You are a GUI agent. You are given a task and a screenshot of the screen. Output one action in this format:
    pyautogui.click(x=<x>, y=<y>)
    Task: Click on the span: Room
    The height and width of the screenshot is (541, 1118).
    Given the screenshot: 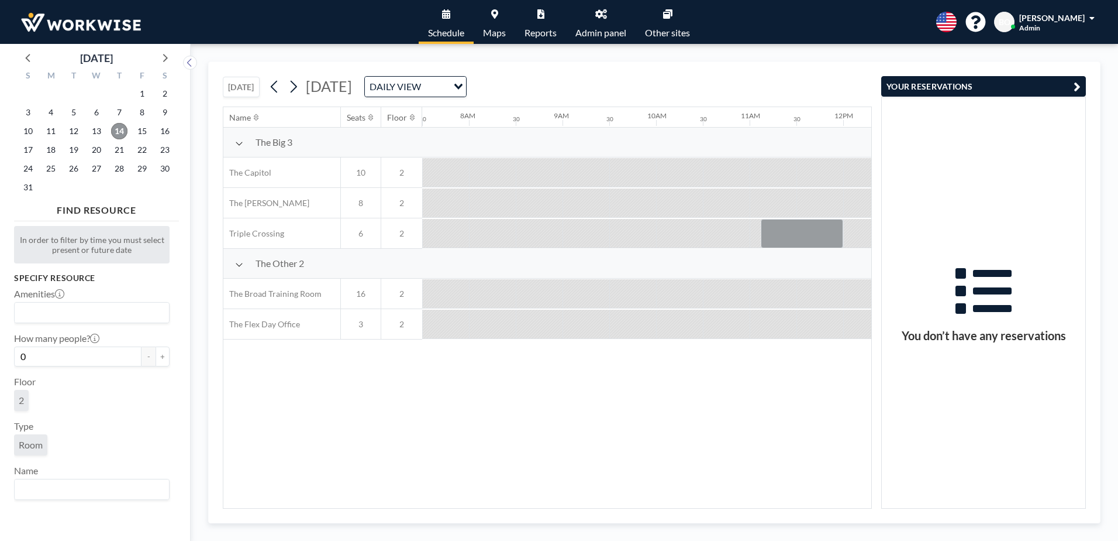 What is the action you would take?
    pyautogui.click(x=30, y=445)
    